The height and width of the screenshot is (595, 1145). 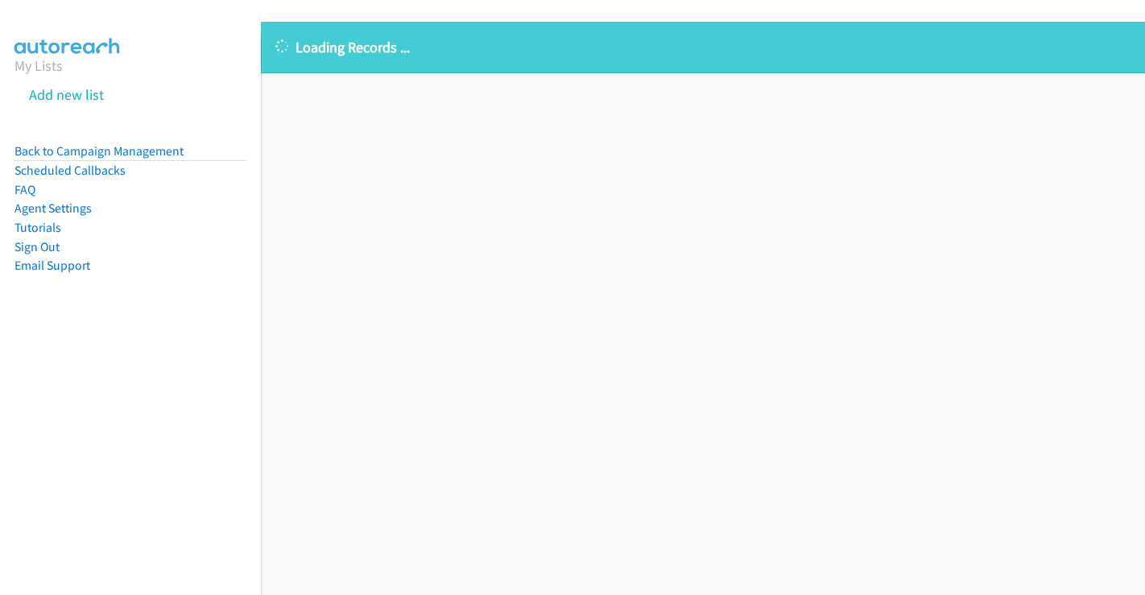 What do you see at coordinates (70, 170) in the screenshot?
I see `a: Scheduled Callbacks` at bounding box center [70, 170].